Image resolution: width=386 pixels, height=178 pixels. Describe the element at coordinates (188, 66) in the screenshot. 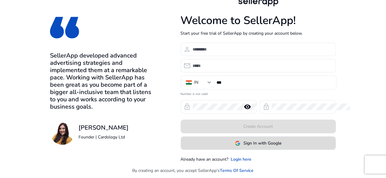

I see `span: email` at that location.